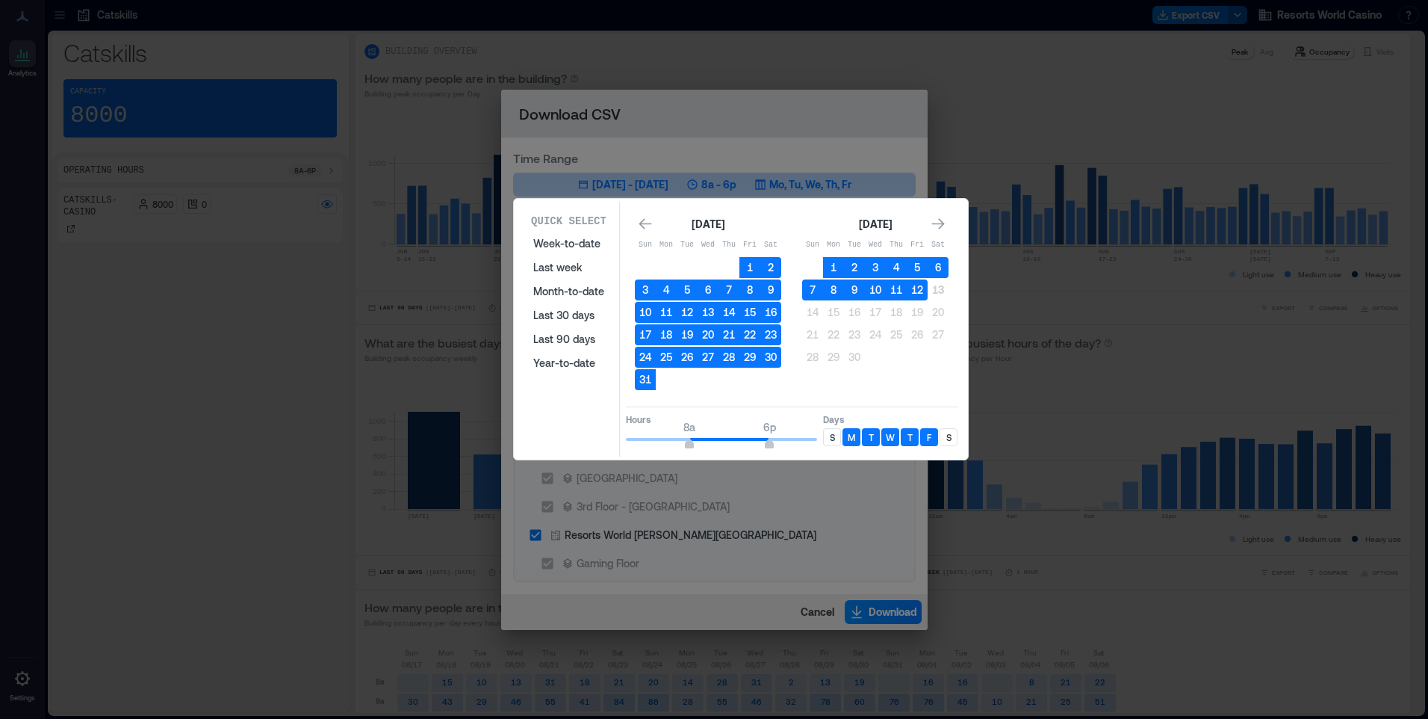 Image resolution: width=1428 pixels, height=719 pixels. Describe the element at coordinates (568, 291) in the screenshot. I see `button: Month-to-date` at that location.